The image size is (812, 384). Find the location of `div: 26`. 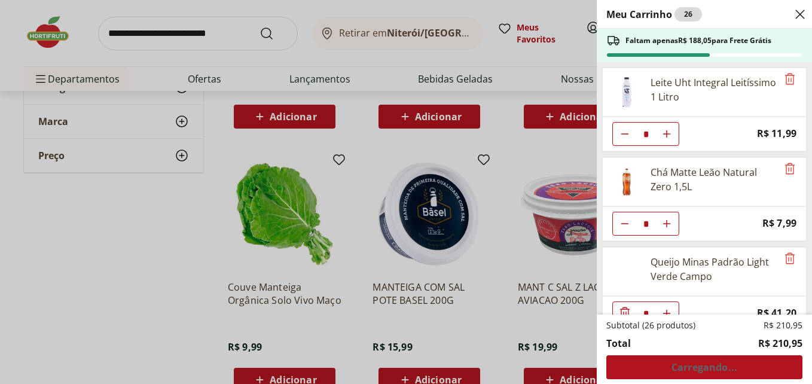

div: 26 is located at coordinates (688, 14).